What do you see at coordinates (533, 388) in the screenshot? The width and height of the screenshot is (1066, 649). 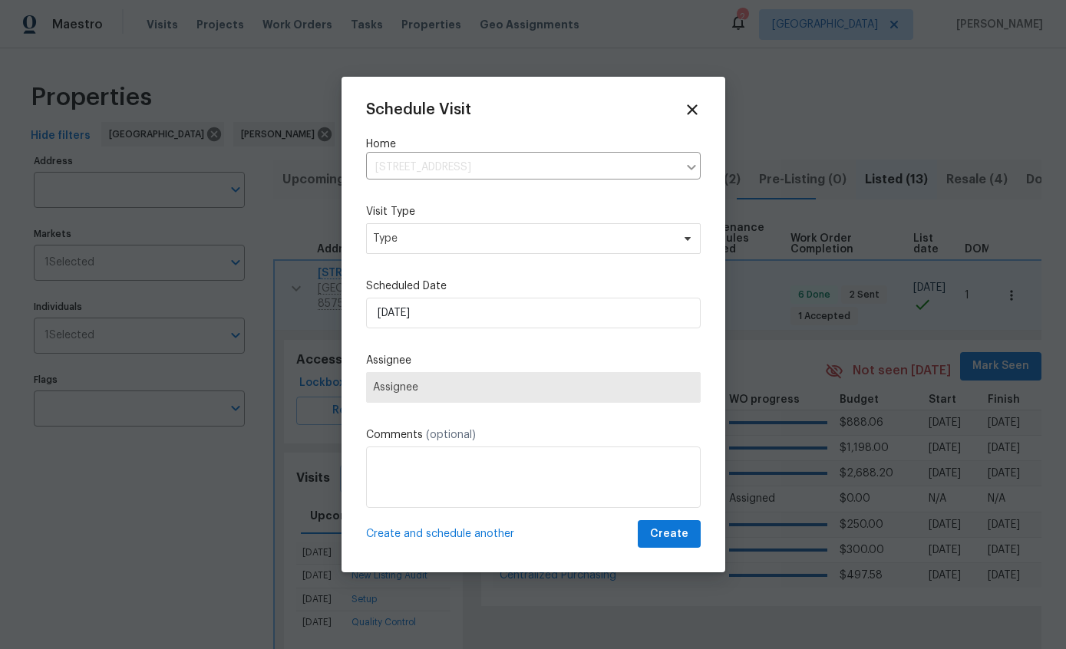 I see `span: Assignee` at bounding box center [533, 388].